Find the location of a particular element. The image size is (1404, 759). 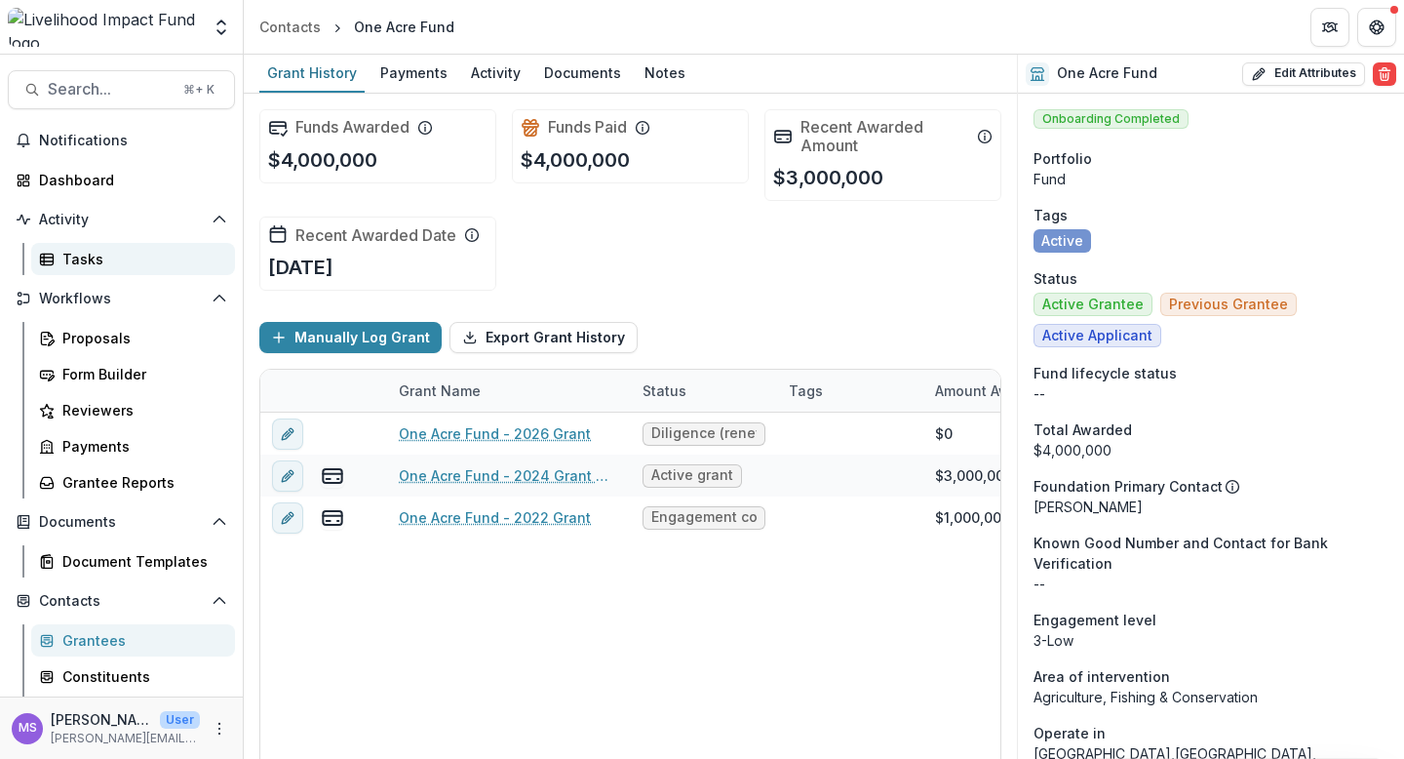

button: Edit Attributes is located at coordinates (1304, 74).